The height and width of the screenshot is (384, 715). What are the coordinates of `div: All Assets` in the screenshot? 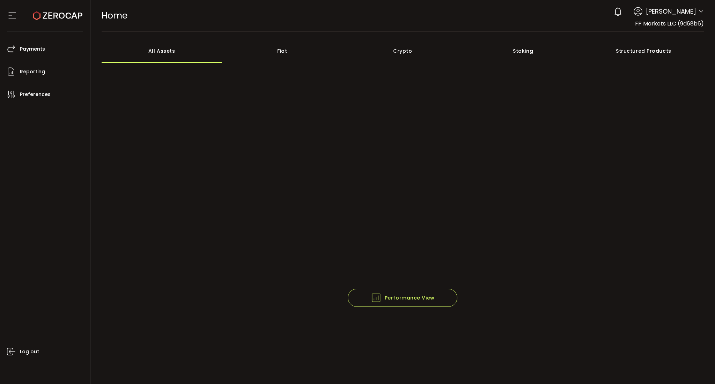 It's located at (162, 51).